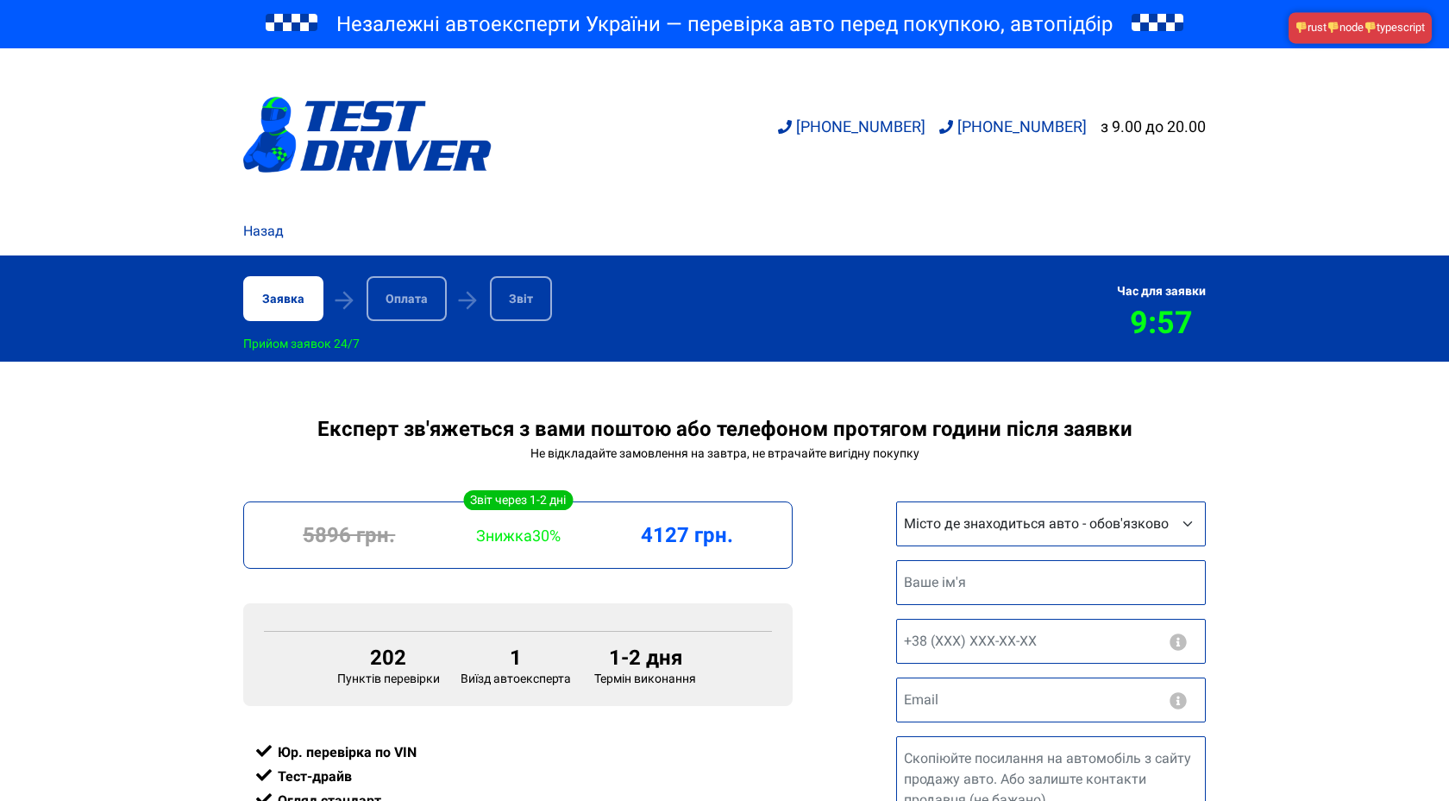 This screenshot has width=1449, height=801. I want to click on div: 202, so click(388, 657).